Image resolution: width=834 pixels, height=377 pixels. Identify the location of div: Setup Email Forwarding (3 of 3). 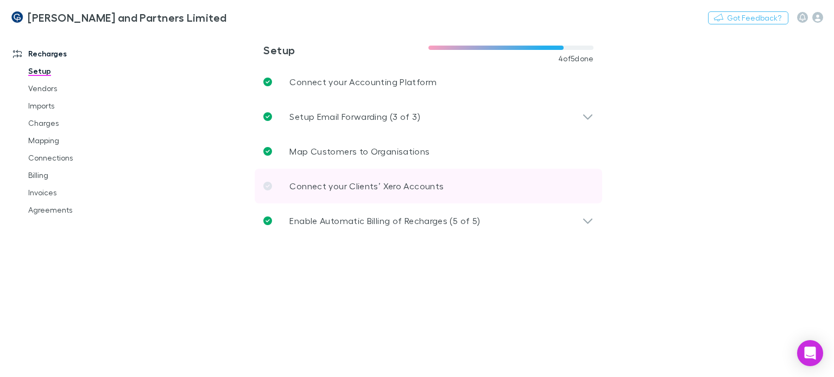
(428, 117).